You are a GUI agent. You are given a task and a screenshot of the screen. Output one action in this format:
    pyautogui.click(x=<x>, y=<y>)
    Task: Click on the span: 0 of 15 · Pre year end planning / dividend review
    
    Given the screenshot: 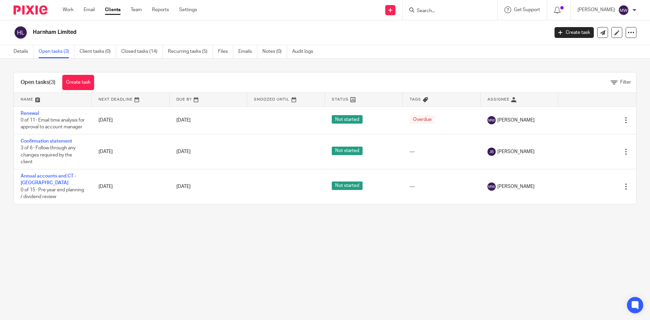 What is the action you would take?
    pyautogui.click(x=52, y=193)
    